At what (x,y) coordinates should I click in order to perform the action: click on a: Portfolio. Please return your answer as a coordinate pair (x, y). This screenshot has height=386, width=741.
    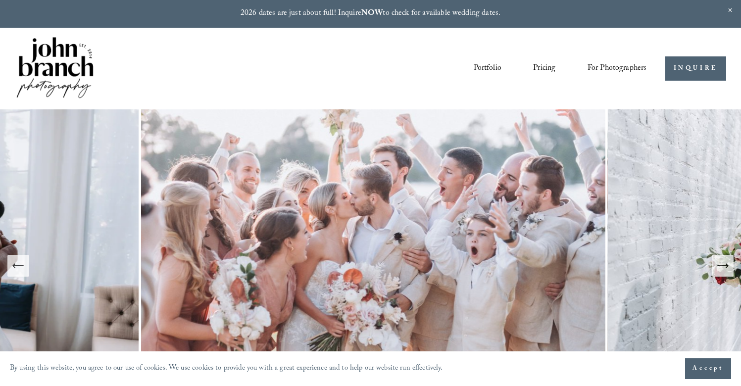
    Looking at the image, I should click on (487, 68).